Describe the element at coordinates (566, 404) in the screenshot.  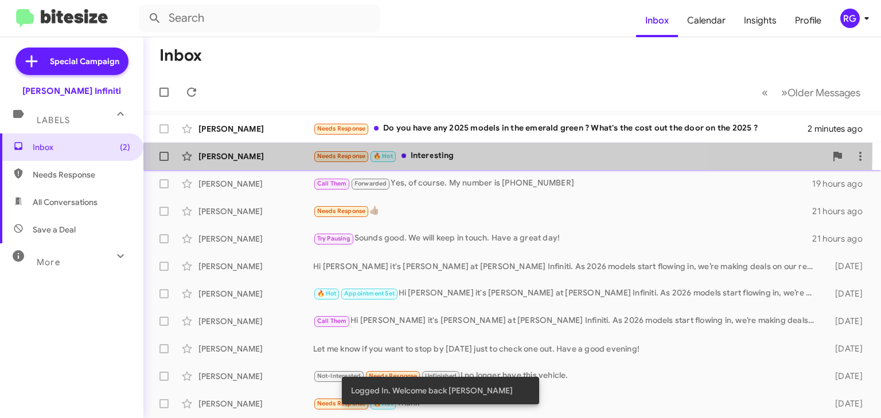
I see `div: Thank` at that location.